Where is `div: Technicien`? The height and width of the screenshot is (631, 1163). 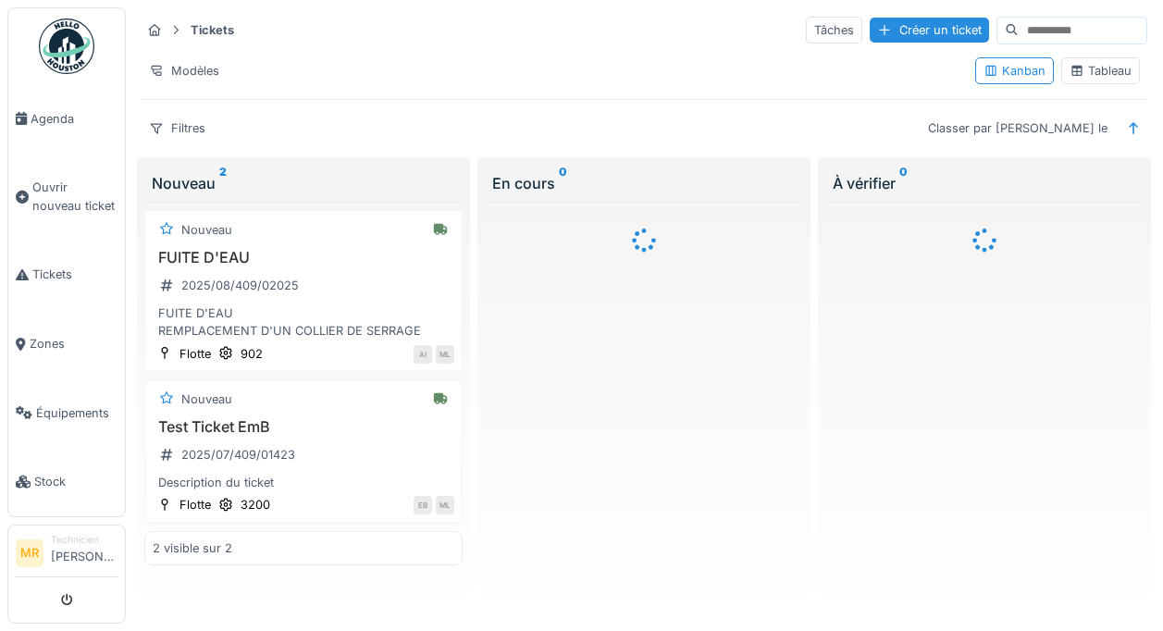
div: Technicien is located at coordinates (84, 539).